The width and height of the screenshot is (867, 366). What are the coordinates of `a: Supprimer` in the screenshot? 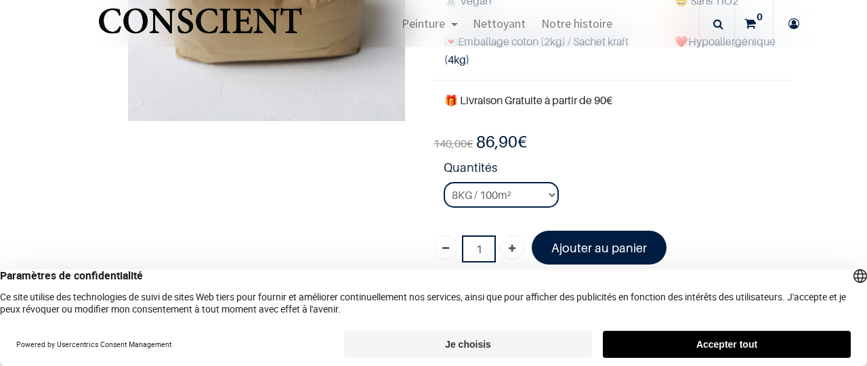 It's located at (446, 248).